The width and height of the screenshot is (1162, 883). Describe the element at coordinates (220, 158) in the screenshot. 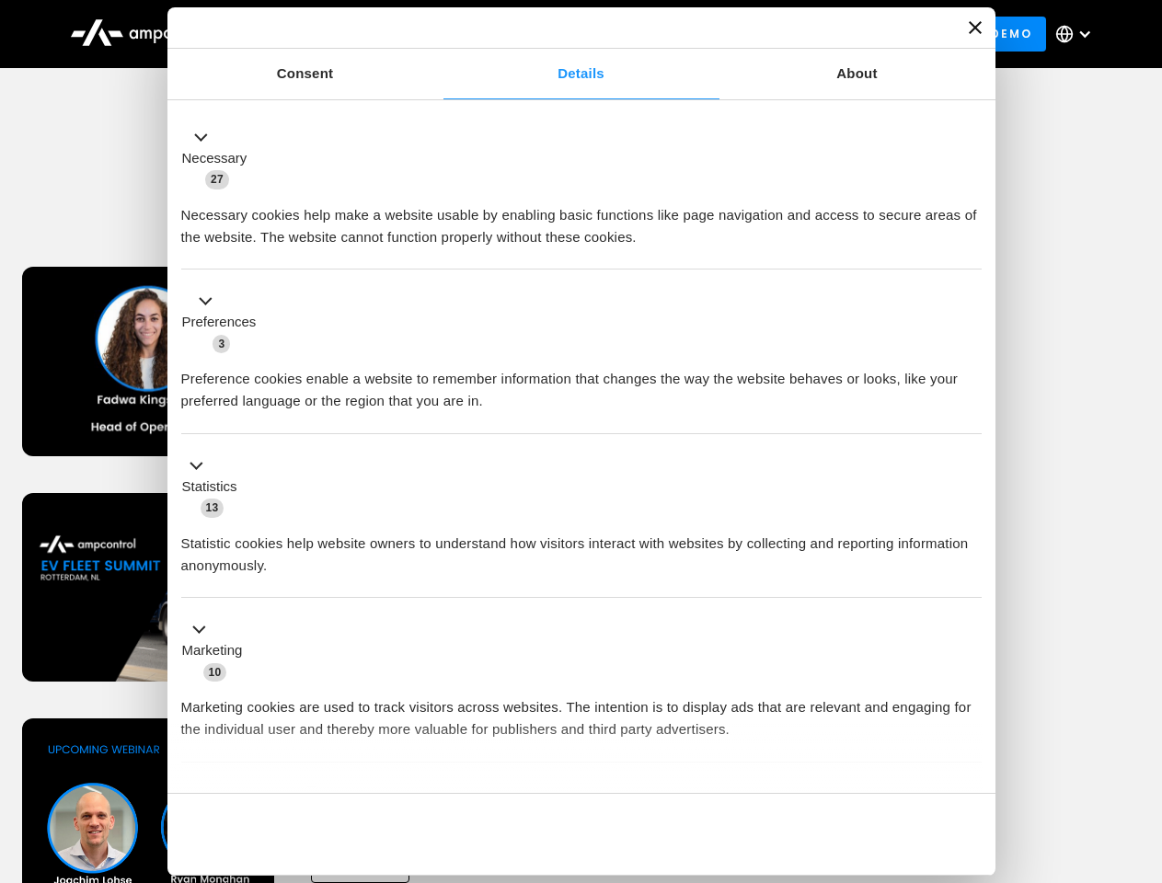

I see `button: Necessary (27)` at that location.